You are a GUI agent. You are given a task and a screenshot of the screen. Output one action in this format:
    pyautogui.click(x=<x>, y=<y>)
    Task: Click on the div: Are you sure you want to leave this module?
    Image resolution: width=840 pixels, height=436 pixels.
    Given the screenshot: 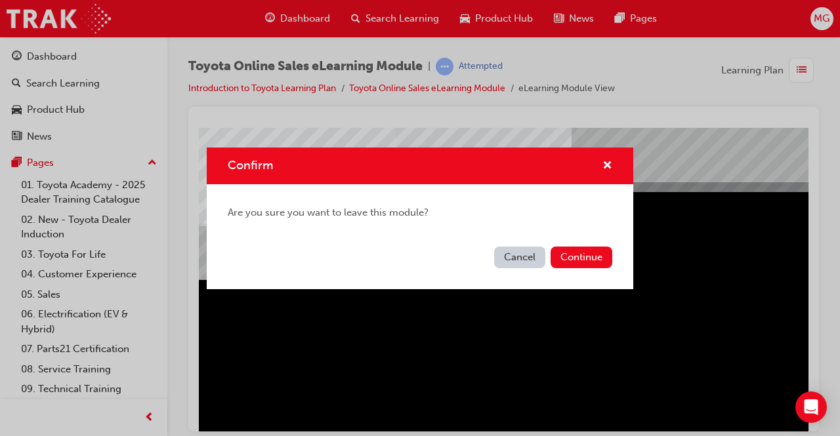 What is the action you would take?
    pyautogui.click(x=420, y=213)
    